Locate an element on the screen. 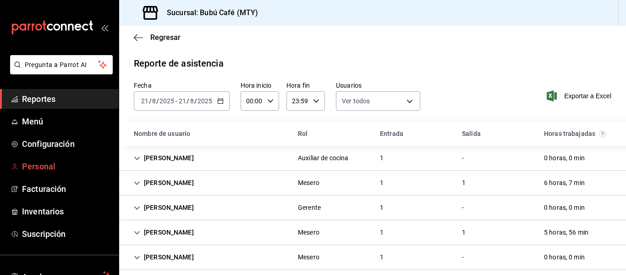 Image resolution: width=626 pixels, height=275 pixels. div: Head is located at coordinates (373, 133).